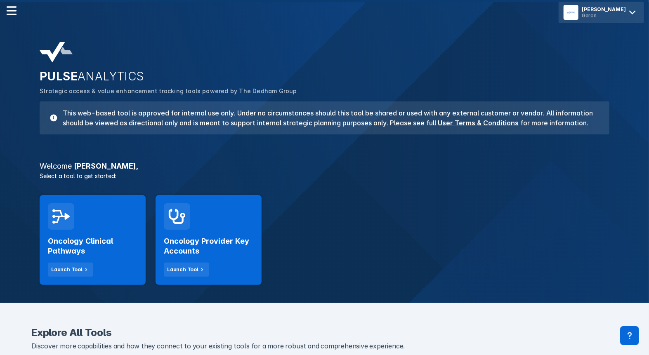 Image resolution: width=649 pixels, height=355 pixels. What do you see at coordinates (56, 52) in the screenshot?
I see `img: pulse-analytics-logo` at bounding box center [56, 52].